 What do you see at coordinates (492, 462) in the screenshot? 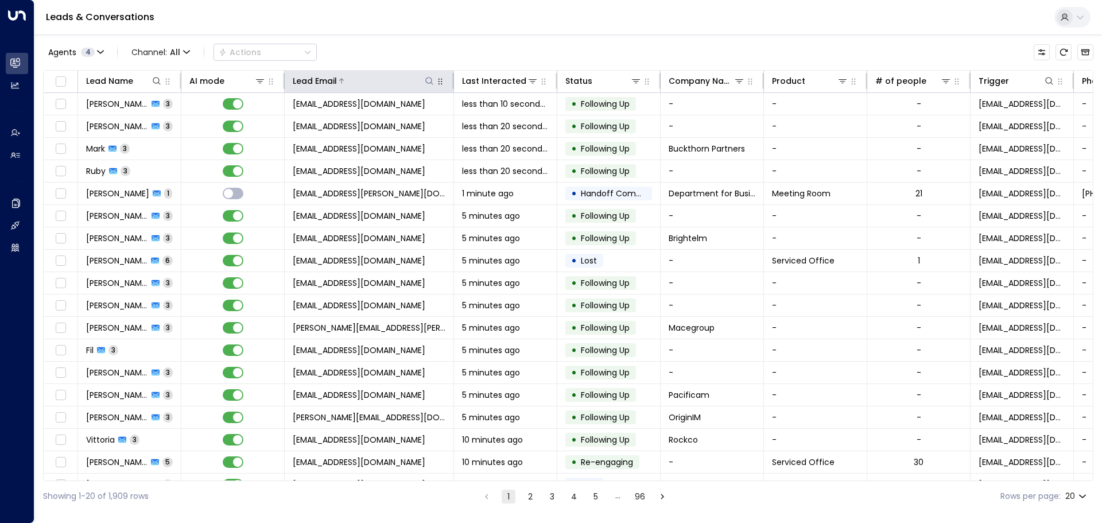
I see `span: 10 minutes ago` at bounding box center [492, 462].